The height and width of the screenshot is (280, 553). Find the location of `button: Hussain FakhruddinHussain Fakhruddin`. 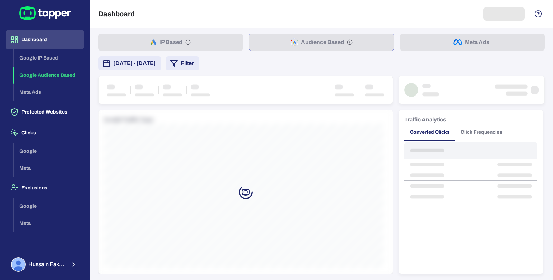

button: Hussain FakhruddinHussain Fakhruddin is located at coordinates (45, 264).